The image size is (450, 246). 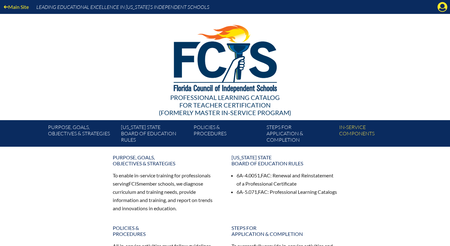 What do you see at coordinates (373, 135) in the screenshot?
I see `a: In-servicecomponents` at bounding box center [373, 135].